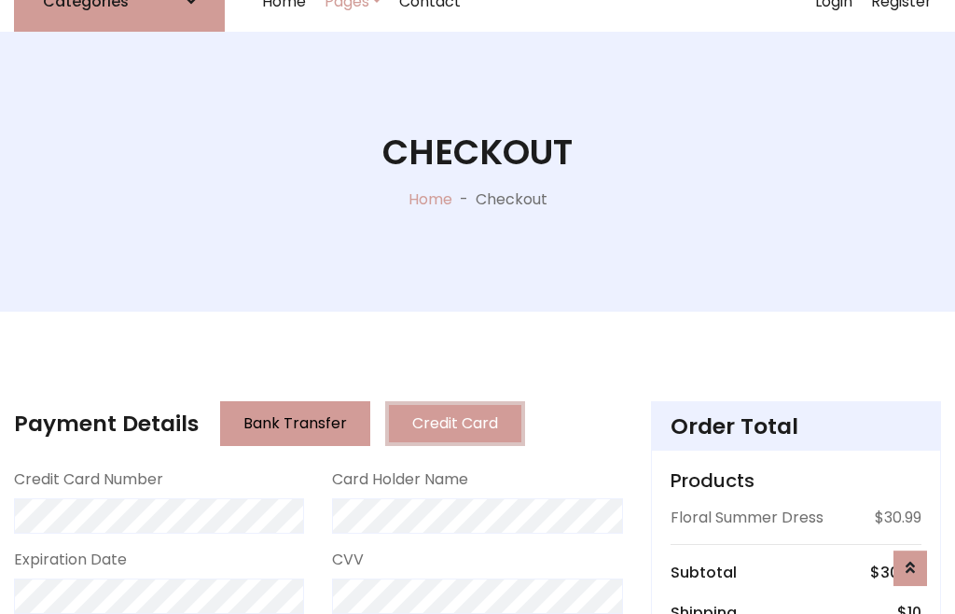 This screenshot has width=955, height=614. Describe the element at coordinates (430, 199) in the screenshot. I see `a: Home` at that location.